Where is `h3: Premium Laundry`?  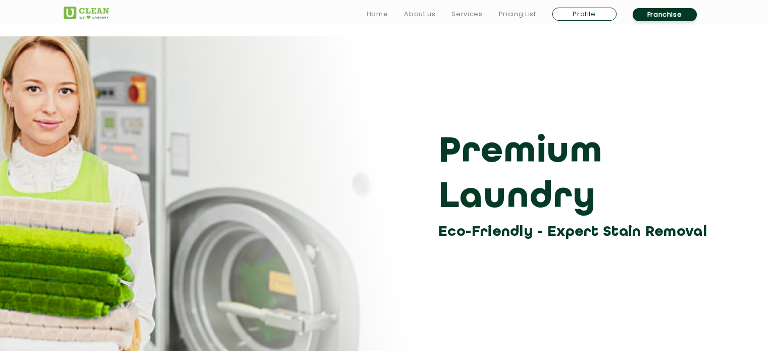 h3: Premium Laundry is located at coordinates (575, 175).